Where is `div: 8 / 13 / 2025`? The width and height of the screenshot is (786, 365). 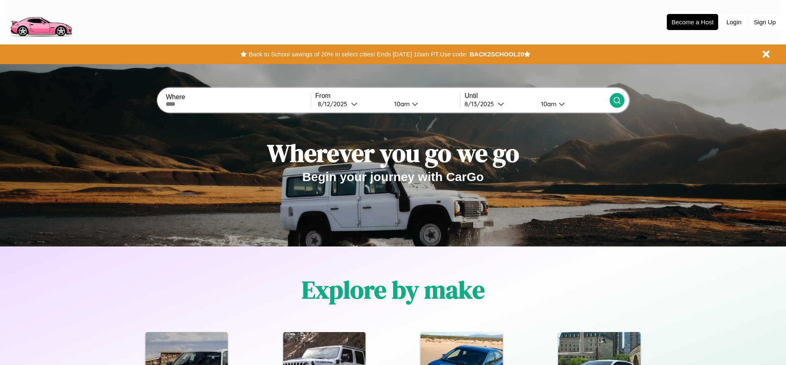
div: 8 / 13 / 2025 is located at coordinates (481, 104).